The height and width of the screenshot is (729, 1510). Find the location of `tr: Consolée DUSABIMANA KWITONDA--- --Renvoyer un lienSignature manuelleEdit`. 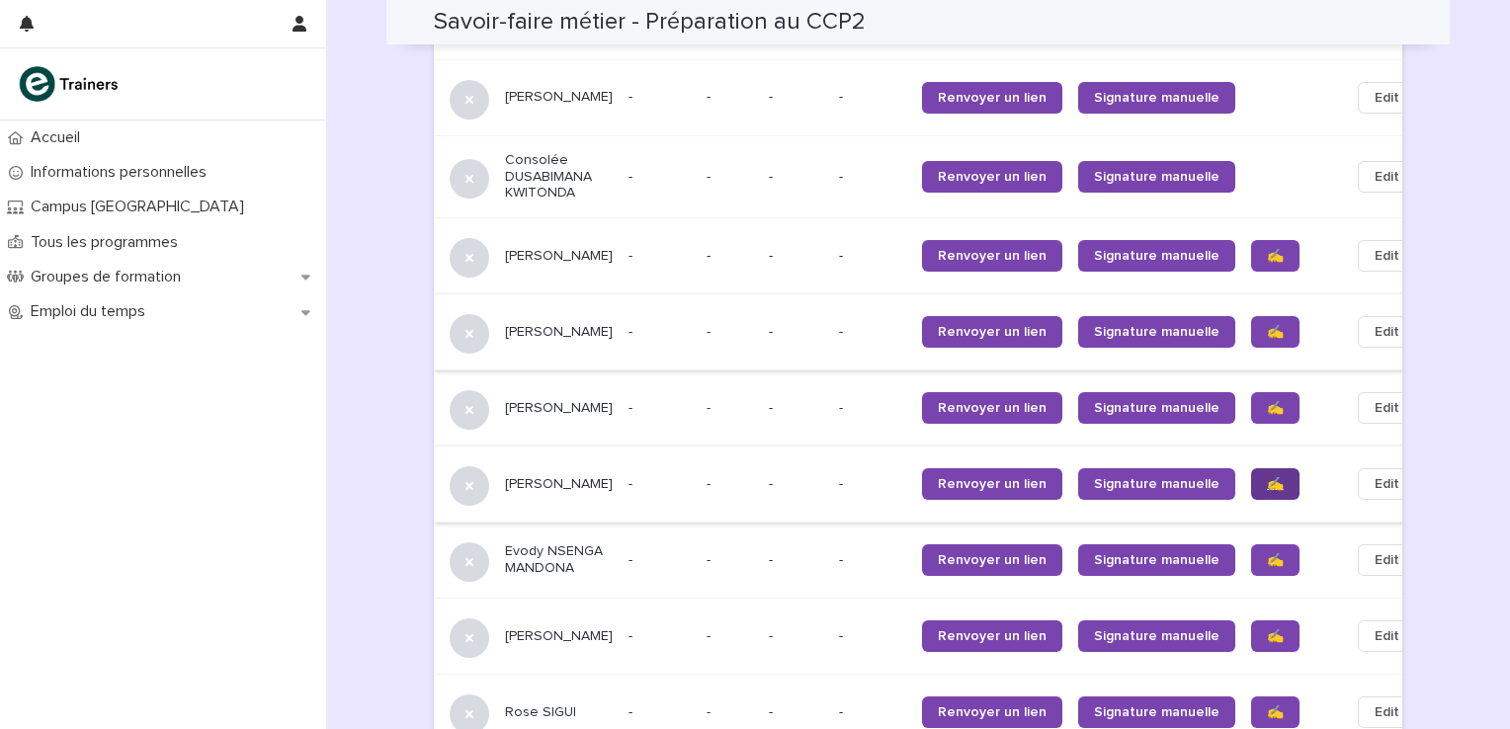

tr: Consolée DUSABIMANA KWITONDA--- --Renvoyer un lienSignature manuelleEdit is located at coordinates (941, 176).